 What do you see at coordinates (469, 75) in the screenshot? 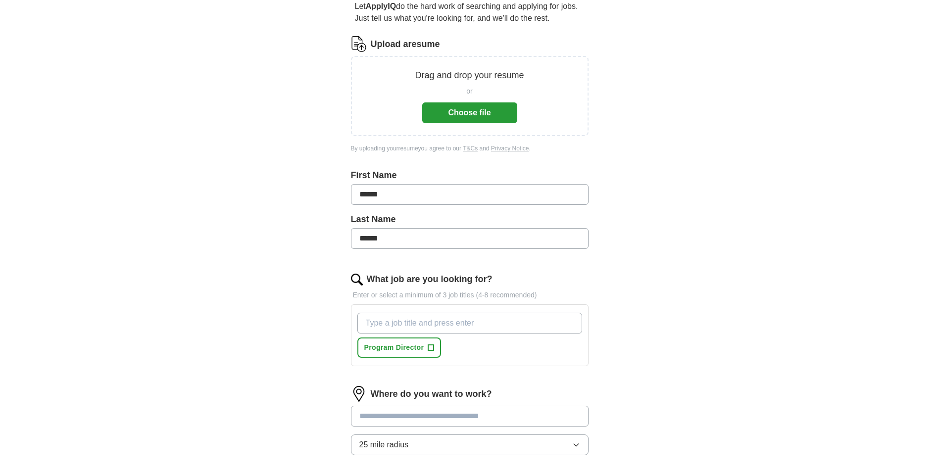
I see `p: Drag and drop your resume` at bounding box center [469, 75].